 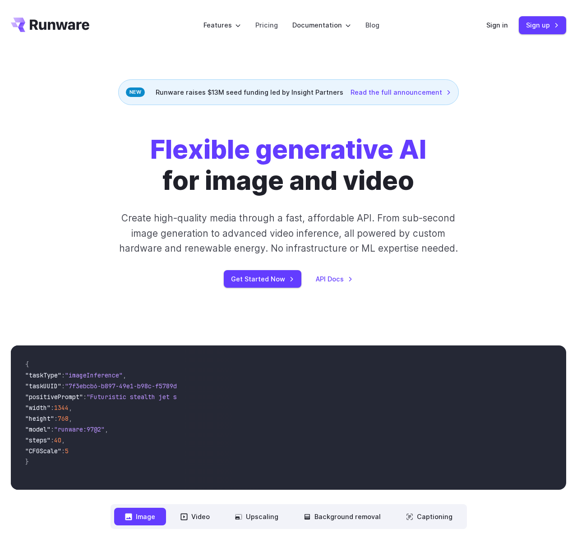 What do you see at coordinates (61, 408) in the screenshot?
I see `span: 1344` at bounding box center [61, 408].